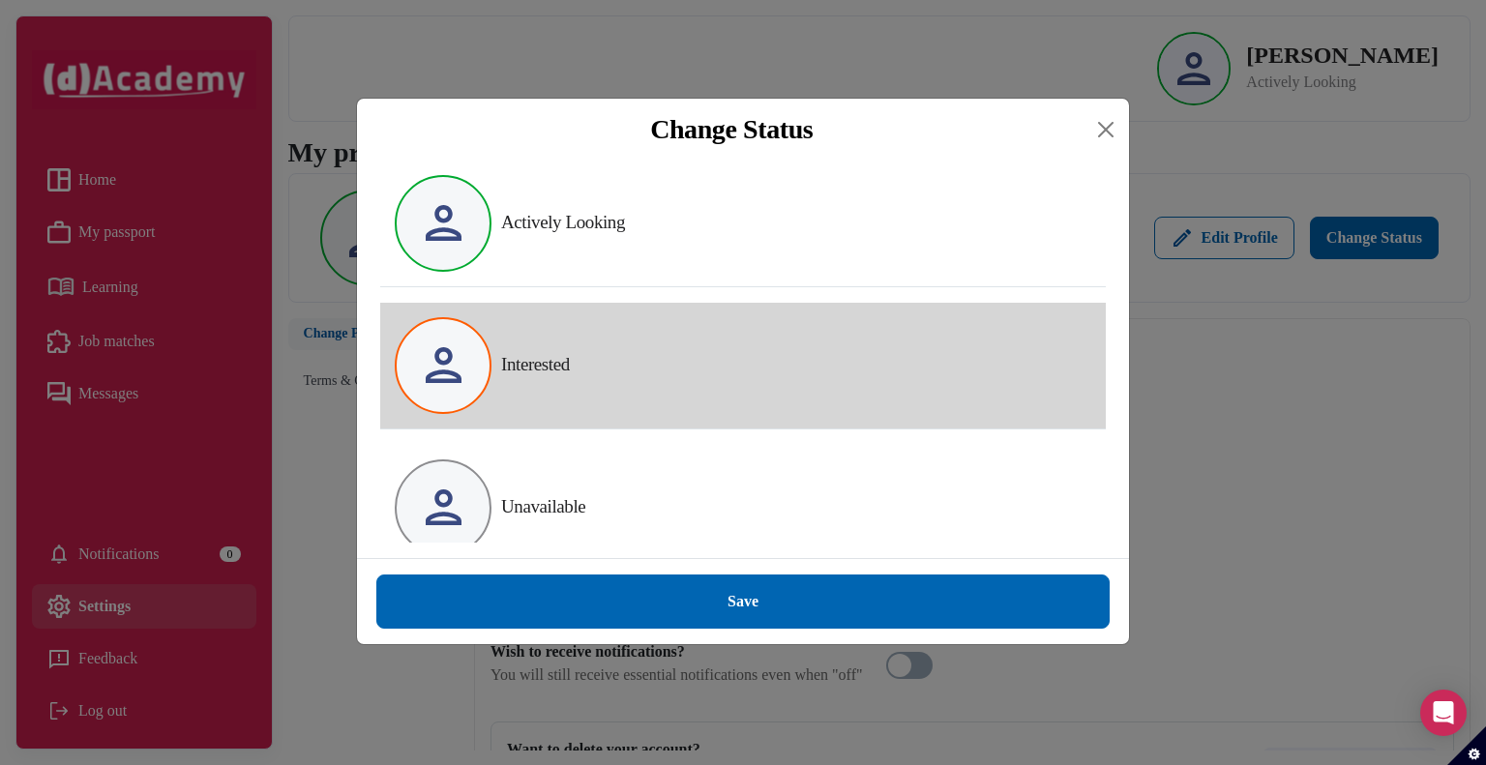 The height and width of the screenshot is (765, 1486). Describe the element at coordinates (743, 602) in the screenshot. I see `button: Save` at that location.